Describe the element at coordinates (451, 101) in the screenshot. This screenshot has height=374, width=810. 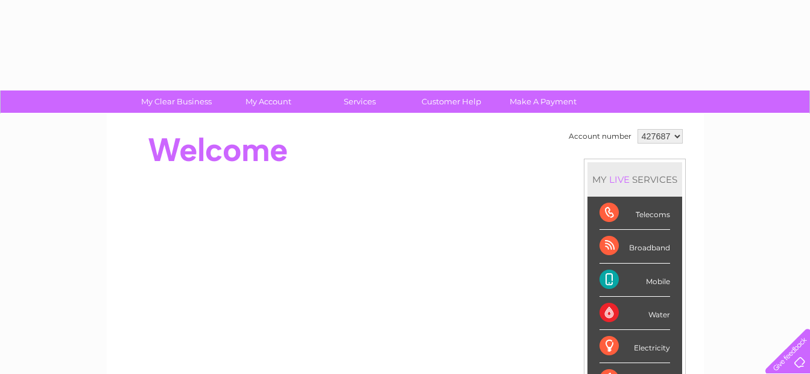
I see `a: Customer Help` at that location.